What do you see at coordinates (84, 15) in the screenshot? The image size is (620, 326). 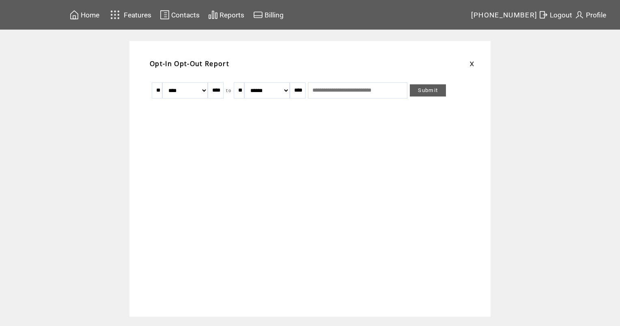 I see `a: Home` at bounding box center [84, 15].